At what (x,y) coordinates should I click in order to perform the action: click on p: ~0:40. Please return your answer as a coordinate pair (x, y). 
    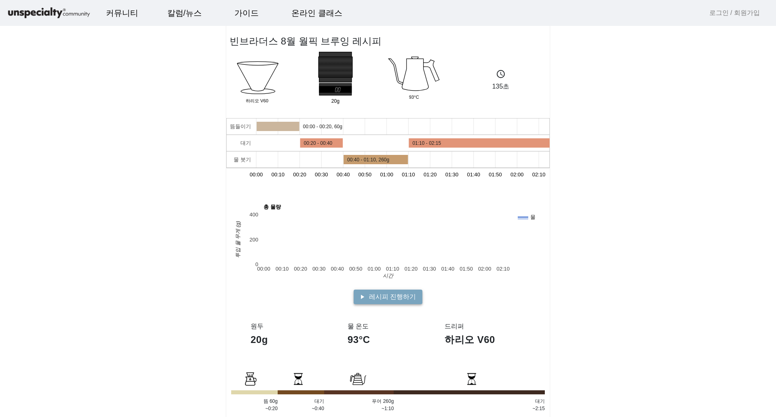
    Looking at the image, I should click on (301, 408).